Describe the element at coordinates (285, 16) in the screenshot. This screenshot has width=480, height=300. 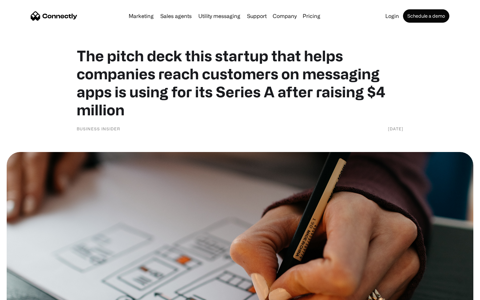
I see `div: Company` at that location.